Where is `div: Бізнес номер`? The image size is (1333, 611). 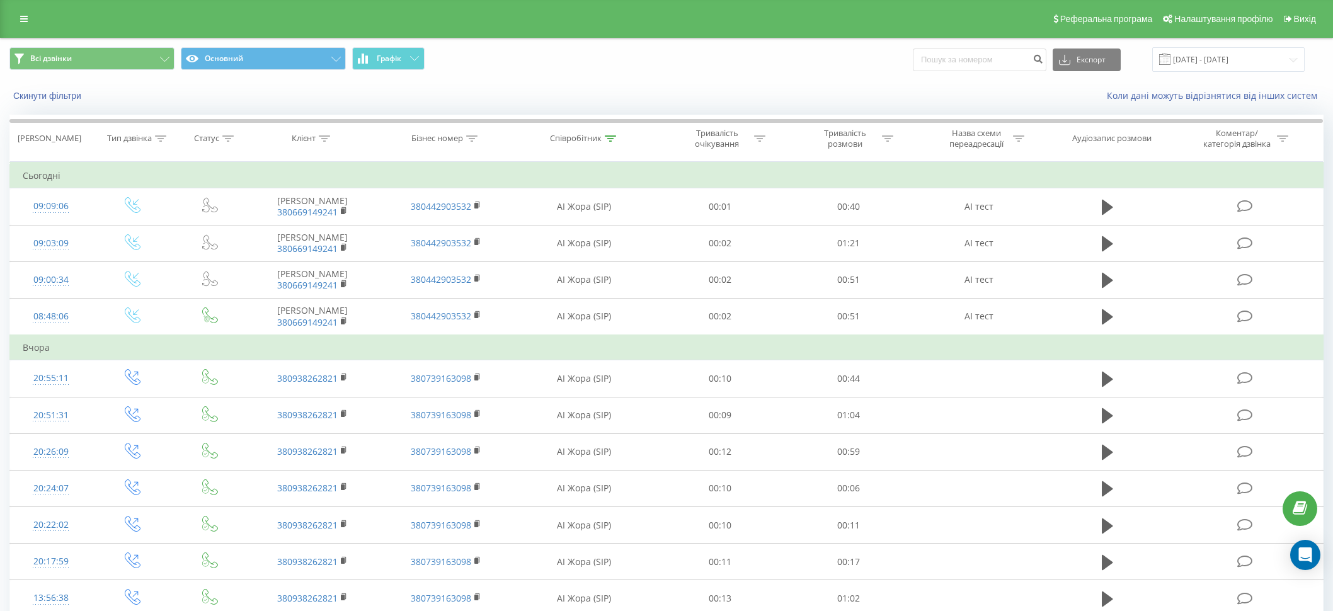 div: Бізнес номер is located at coordinates (437, 139).